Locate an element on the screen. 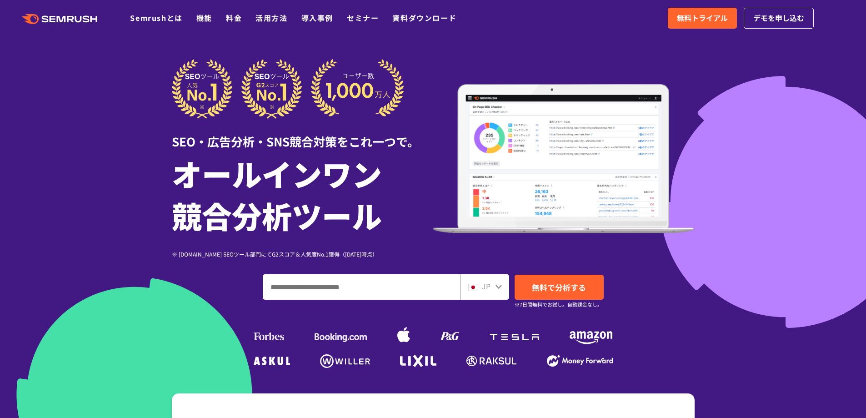  span: 無料トライアル is located at coordinates (702, 18).